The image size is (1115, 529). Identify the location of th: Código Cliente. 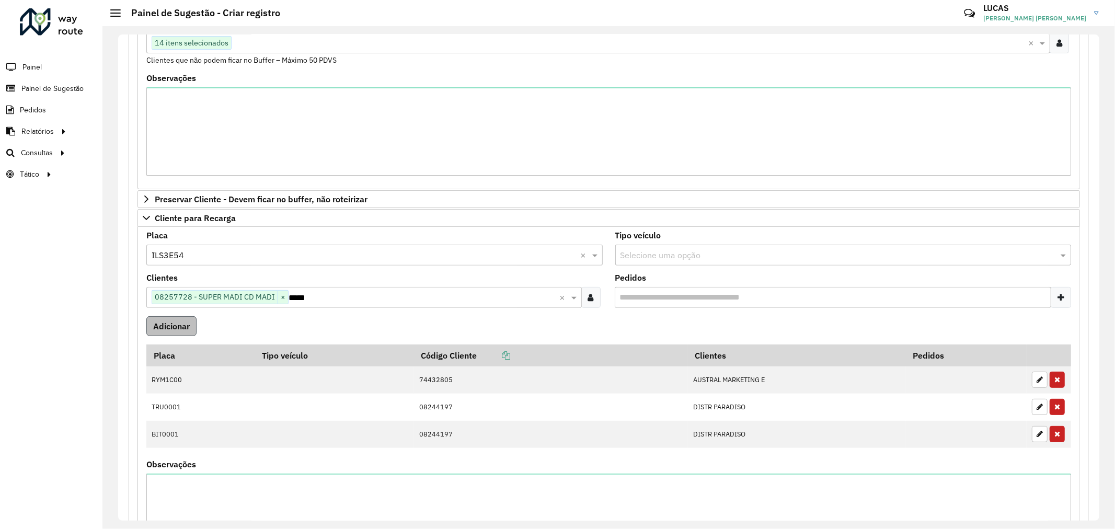
(551, 356).